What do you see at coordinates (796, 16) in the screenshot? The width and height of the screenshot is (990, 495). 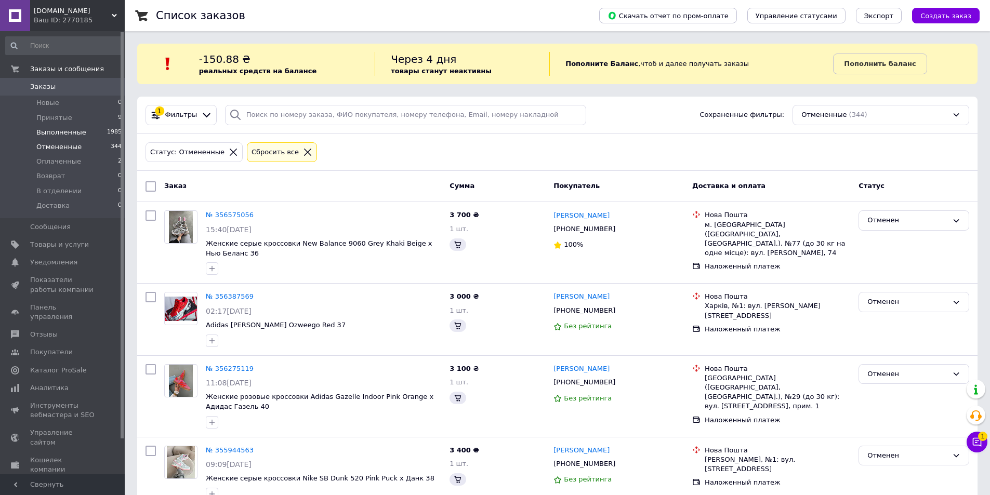 I see `span: Управление статусами` at bounding box center [796, 16].